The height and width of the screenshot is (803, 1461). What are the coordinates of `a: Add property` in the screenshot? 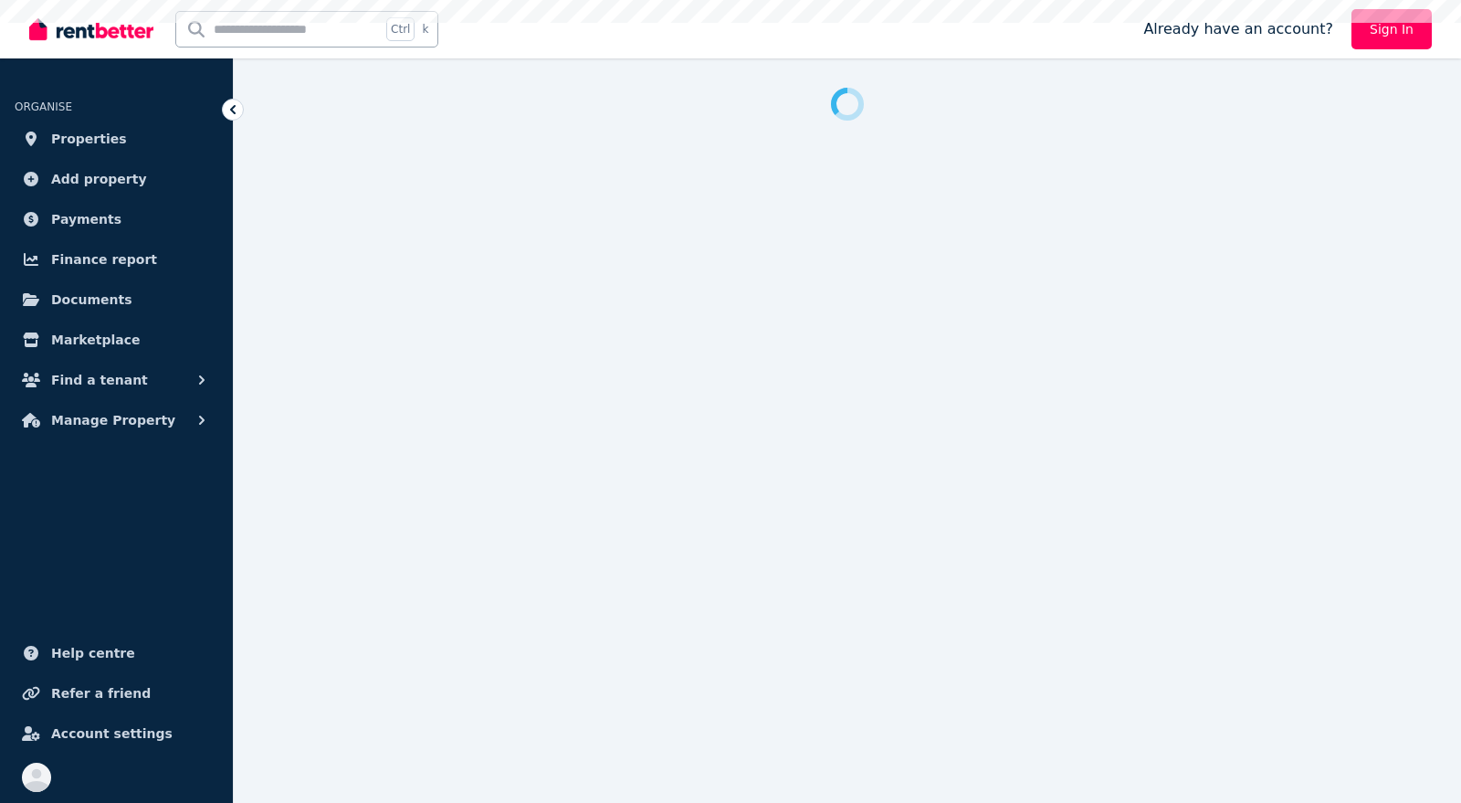 It's located at (116, 179).